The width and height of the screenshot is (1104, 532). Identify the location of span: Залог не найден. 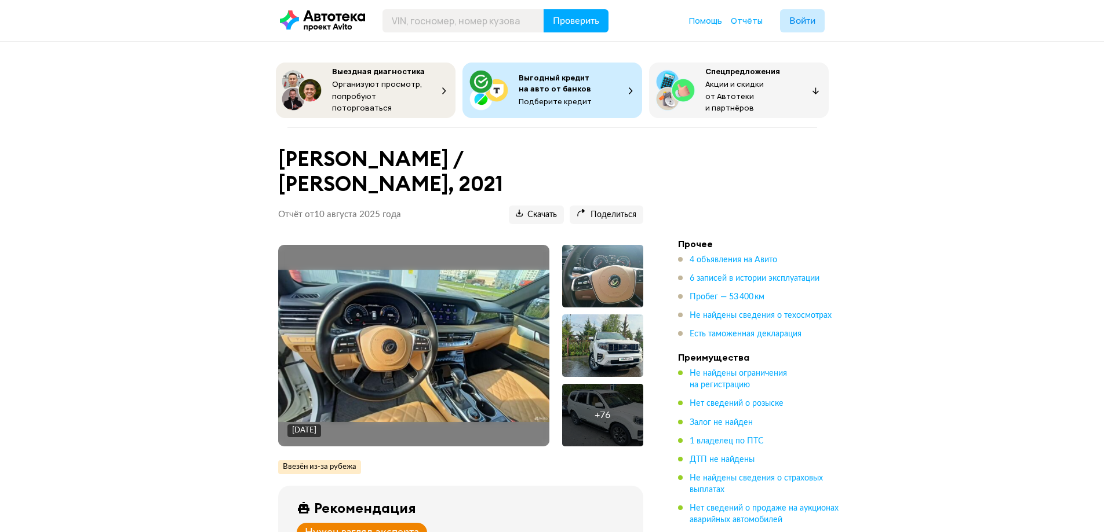
(721, 423).